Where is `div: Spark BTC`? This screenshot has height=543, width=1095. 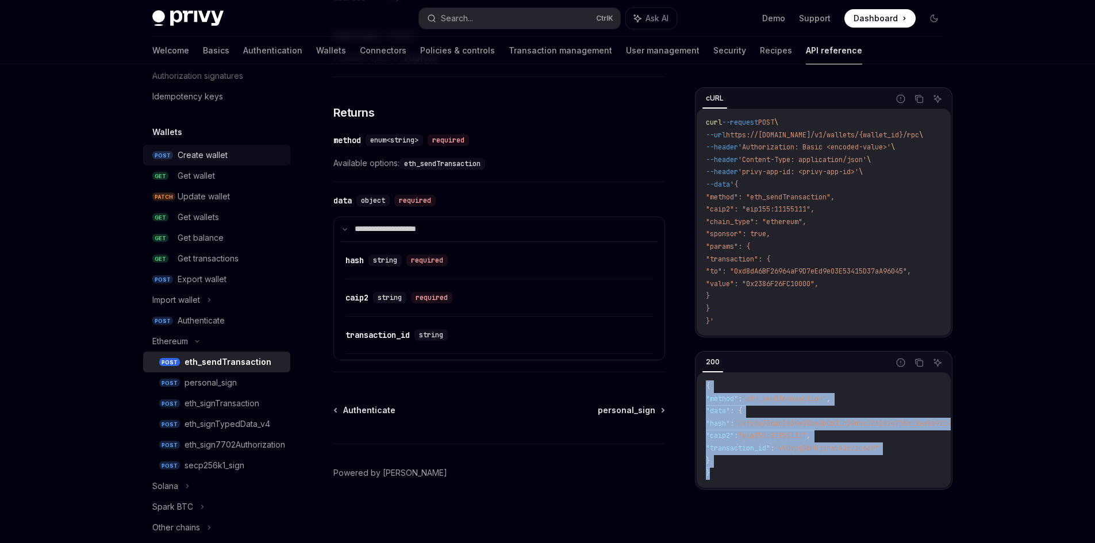 div: Spark BTC is located at coordinates (172, 507).